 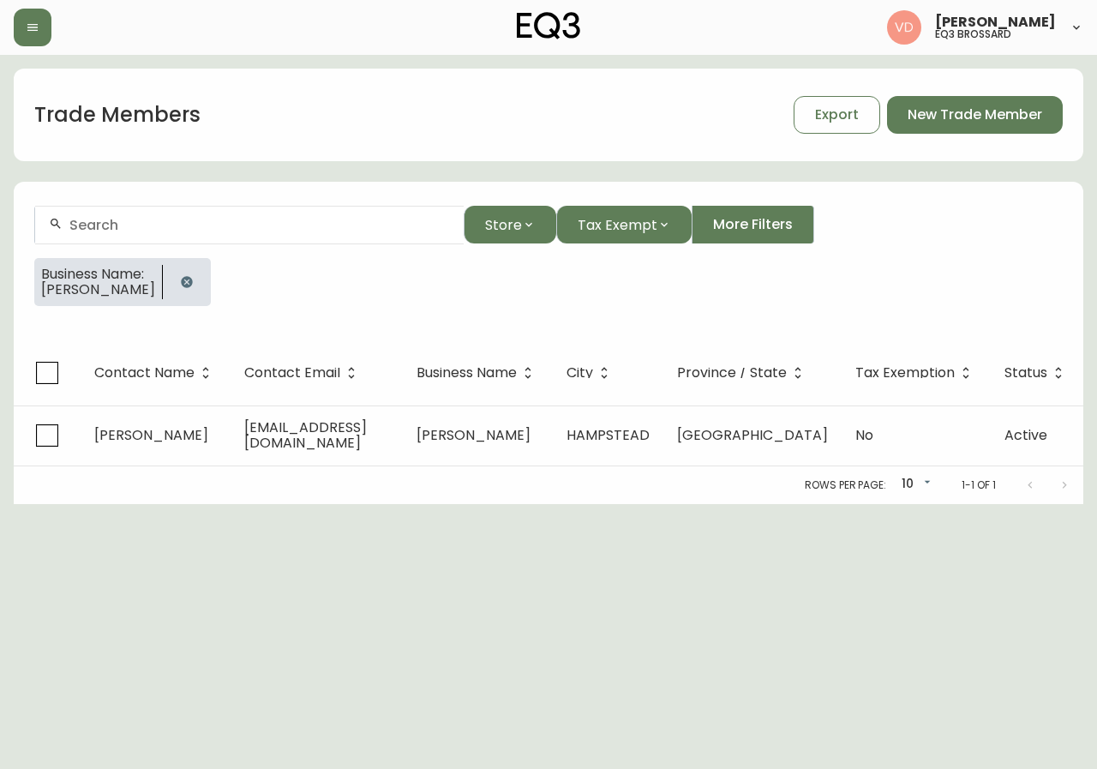 What do you see at coordinates (617, 225) in the screenshot?
I see `span: Tax Exempt` at bounding box center [617, 225].